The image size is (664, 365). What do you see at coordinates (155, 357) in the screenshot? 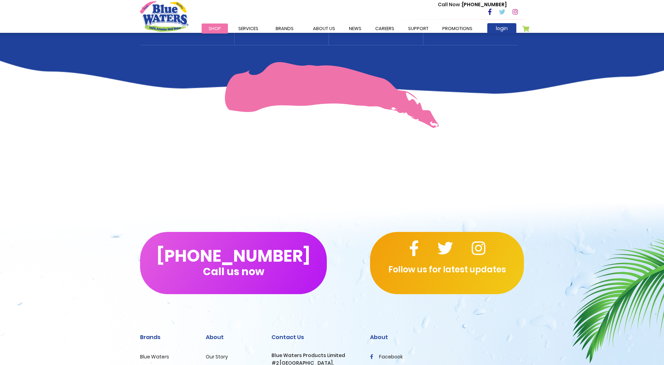
I see `a: Blue Waters` at bounding box center [155, 357].